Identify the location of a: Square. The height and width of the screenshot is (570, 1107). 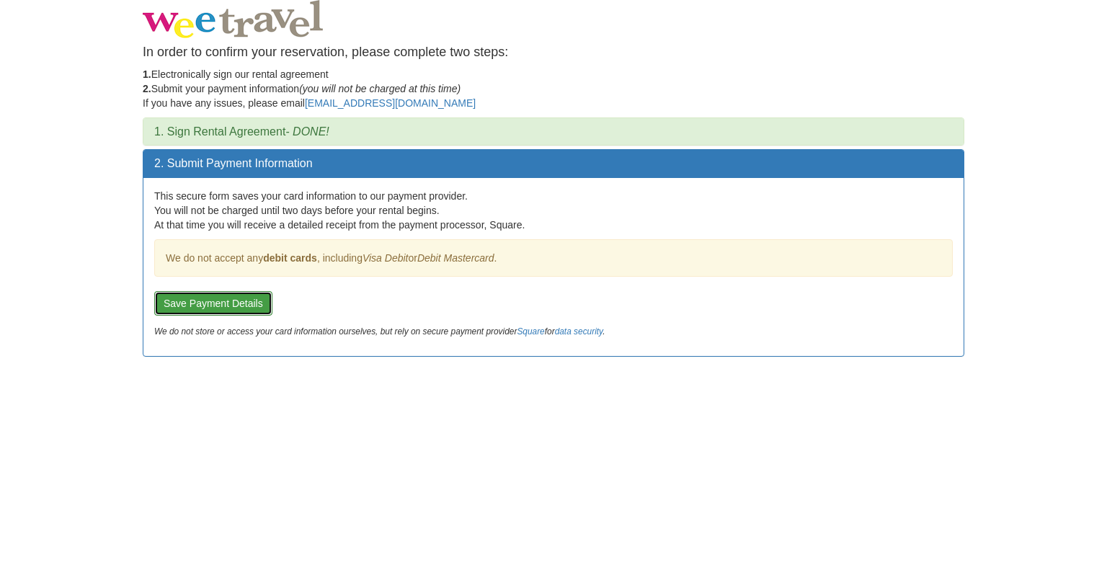
(530, 331).